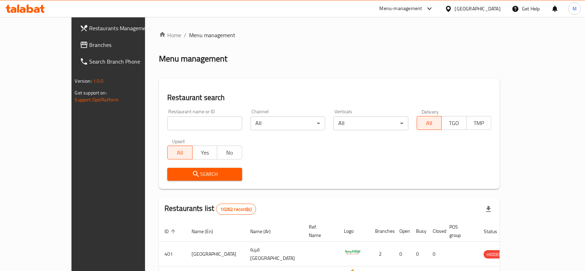 This screenshot has width=585, height=271. What do you see at coordinates (436, 231) in the screenshot?
I see `th: Closed` at bounding box center [436, 231].